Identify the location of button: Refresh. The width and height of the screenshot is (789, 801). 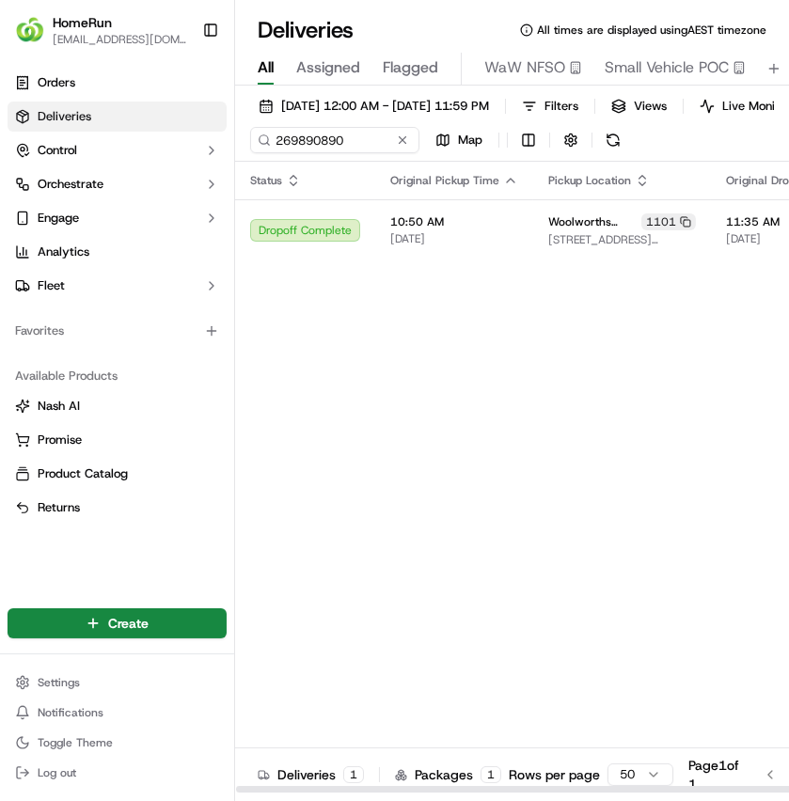
(613, 140).